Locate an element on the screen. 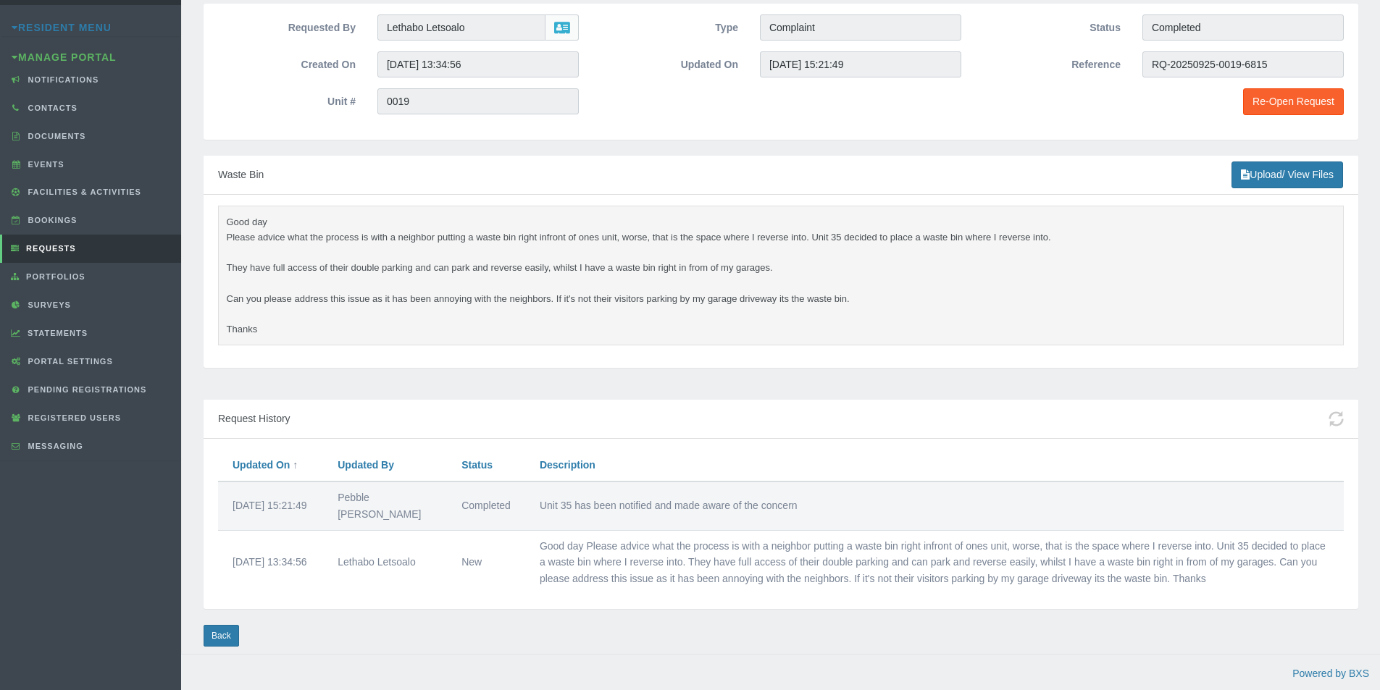 This screenshot has width=1380, height=690. td: Completed is located at coordinates (486, 506).